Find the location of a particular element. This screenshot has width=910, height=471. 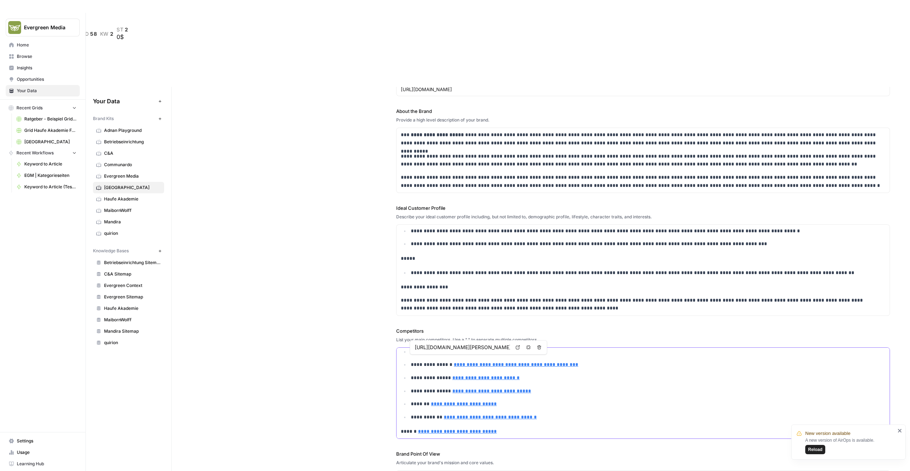

span: C&A Sitemap is located at coordinates (132, 274).